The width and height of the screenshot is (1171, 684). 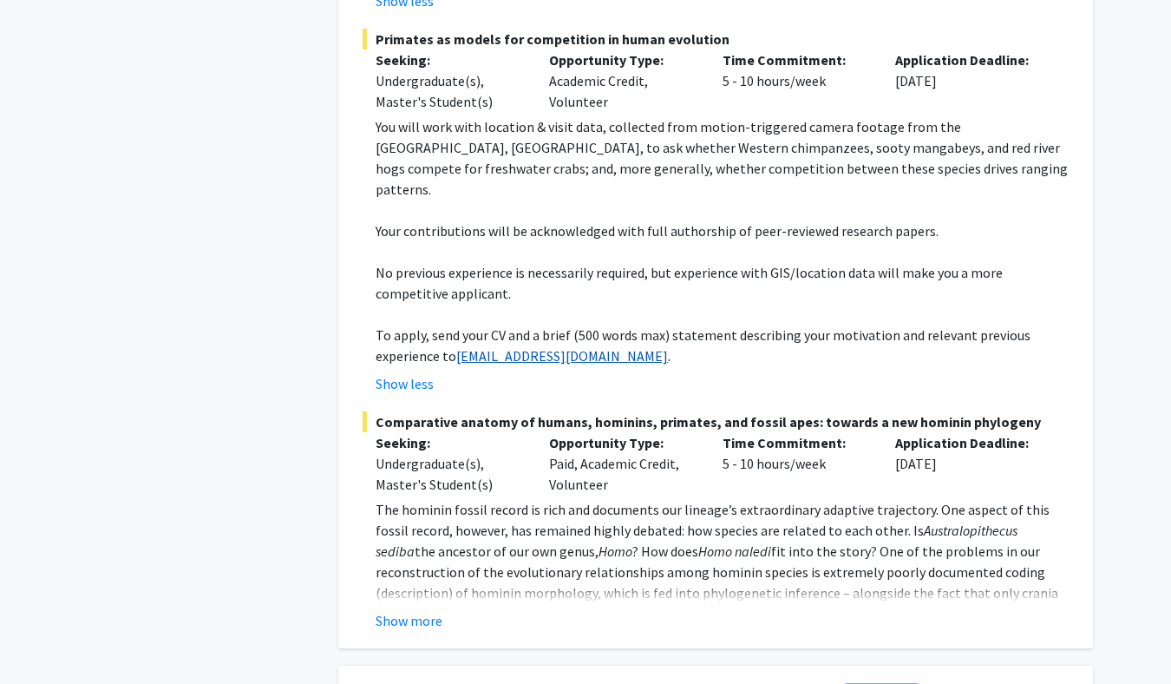 What do you see at coordinates (716, 39) in the screenshot?
I see `span: Primates as models for competition in human evolution` at bounding box center [716, 39].